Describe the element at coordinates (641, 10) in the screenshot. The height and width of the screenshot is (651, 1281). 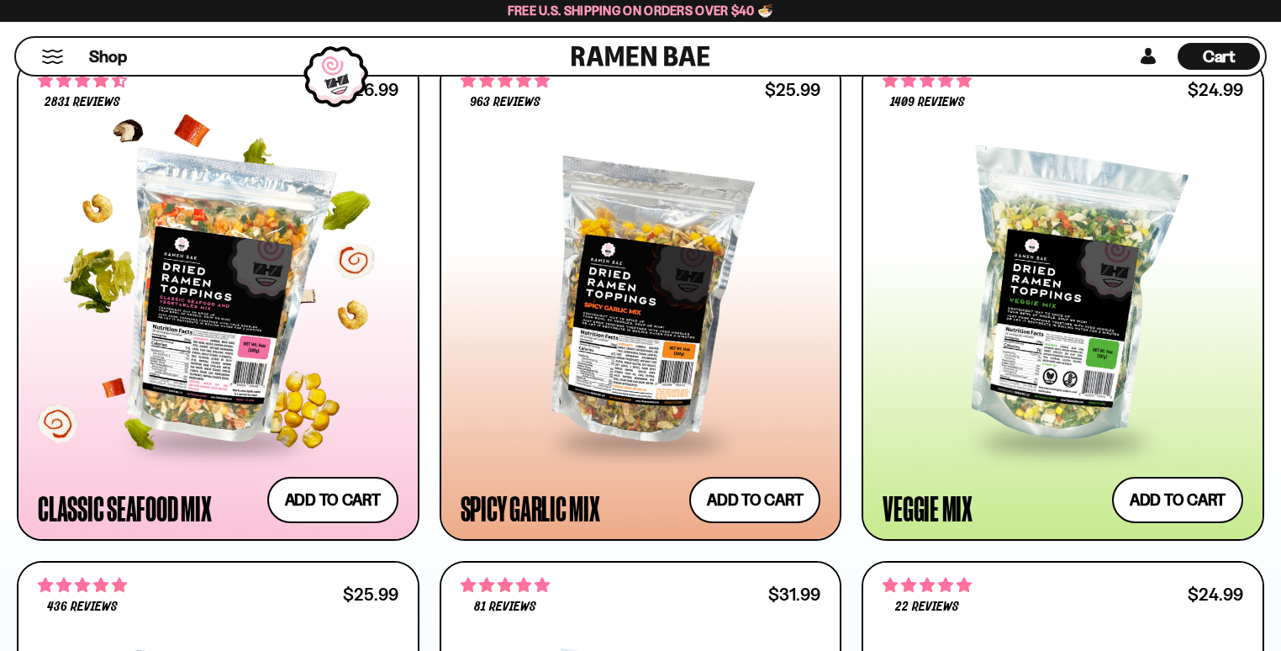
I see `span: Free U.S. Shipping on Orders over $40 🍜` at that location.